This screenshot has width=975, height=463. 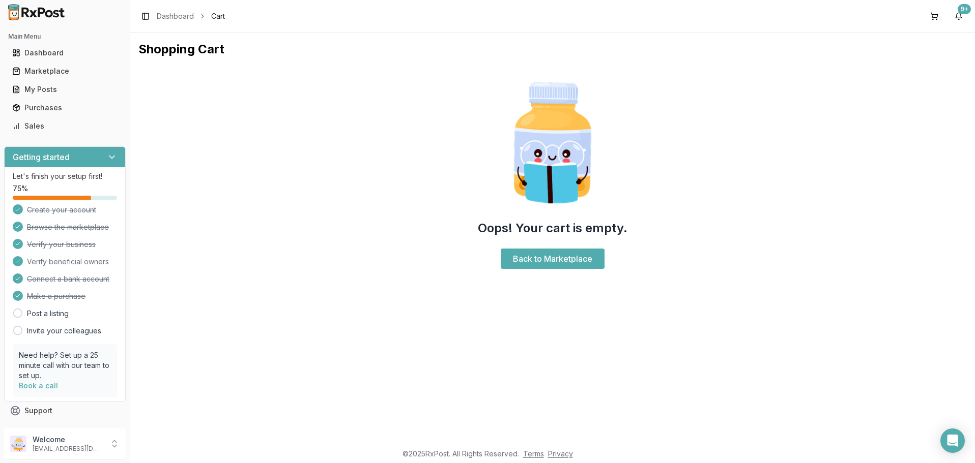 I want to click on div: Sales, so click(x=65, y=126).